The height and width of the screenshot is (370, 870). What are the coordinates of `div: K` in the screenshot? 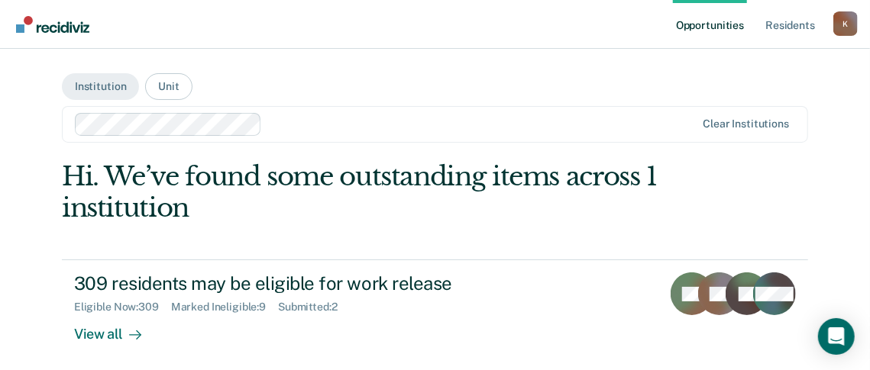 It's located at (845, 24).